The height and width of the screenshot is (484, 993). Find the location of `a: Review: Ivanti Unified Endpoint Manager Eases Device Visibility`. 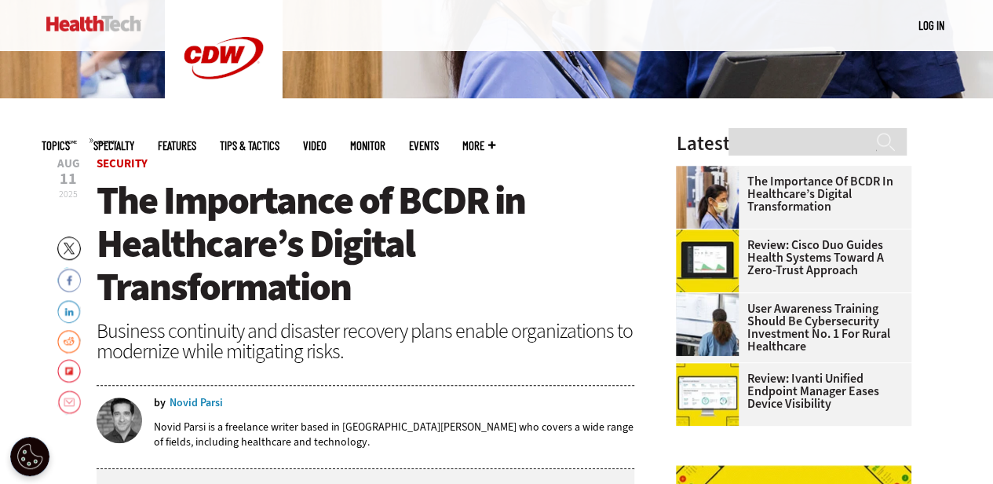

a: Review: Ivanti Unified Endpoint Manager Eases Device Visibility is located at coordinates (789, 391).